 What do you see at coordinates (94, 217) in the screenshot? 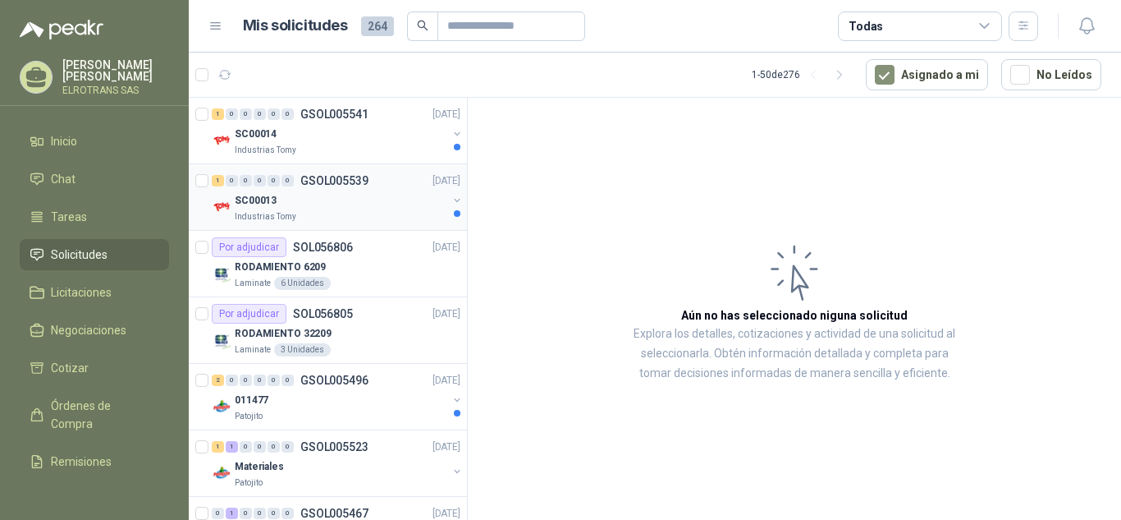
I see `a: Tareas` at bounding box center [94, 217].